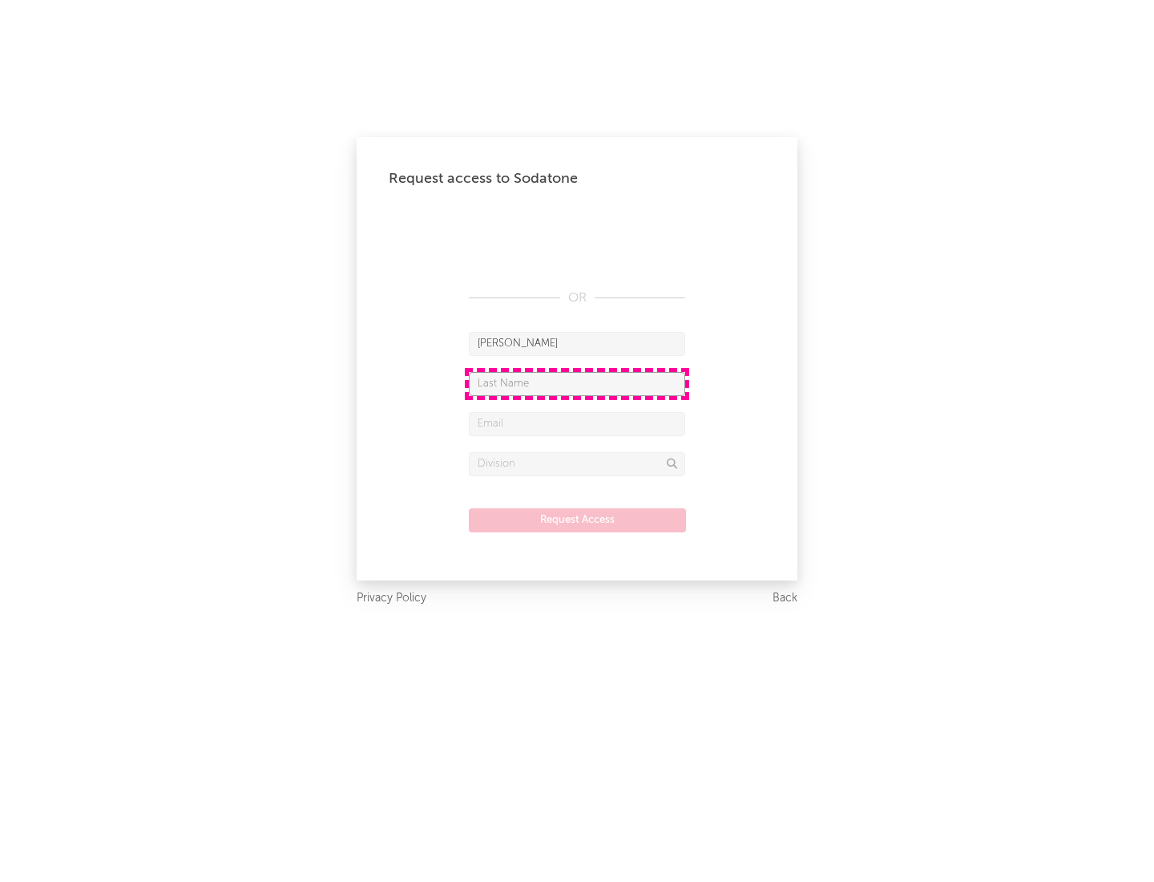 The height and width of the screenshot is (882, 1154). What do you see at coordinates (577, 464) in the screenshot?
I see `input: Division` at bounding box center [577, 464].